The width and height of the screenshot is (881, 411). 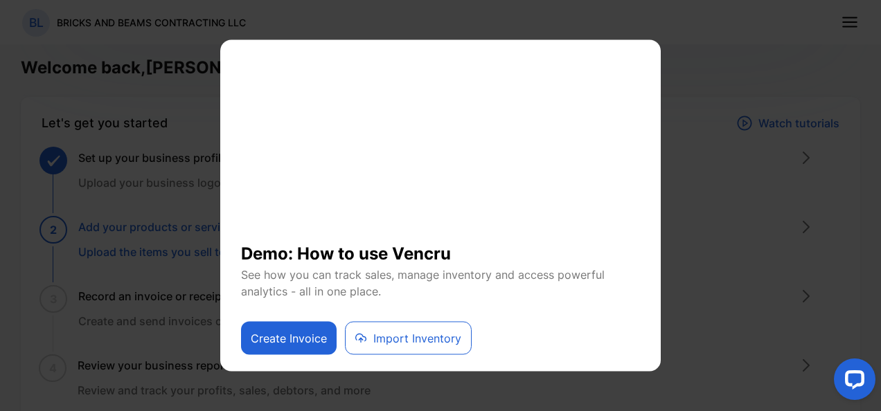 I want to click on button: Import Inventory, so click(x=408, y=339).